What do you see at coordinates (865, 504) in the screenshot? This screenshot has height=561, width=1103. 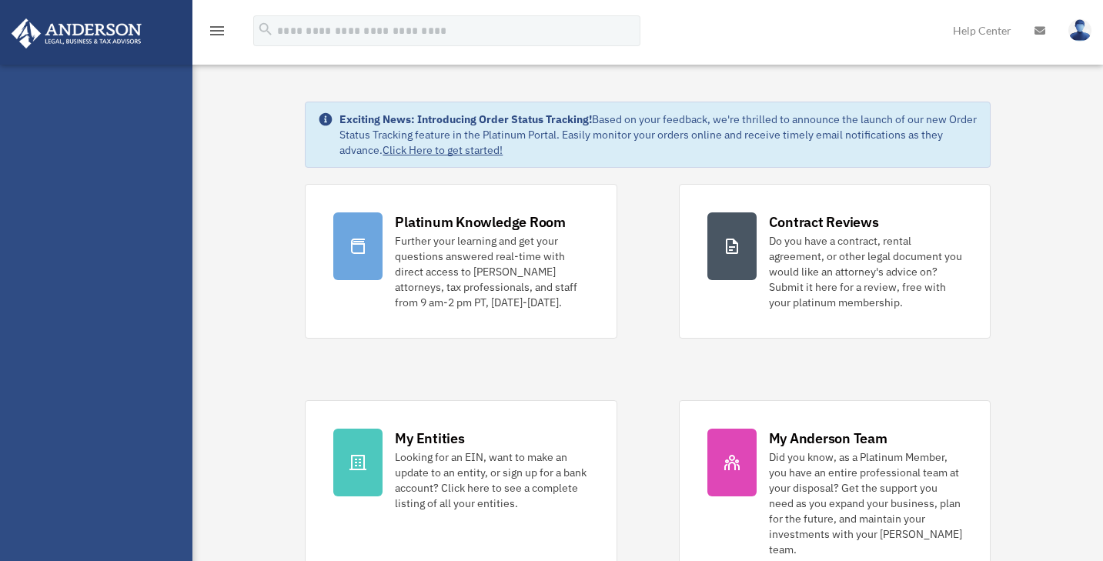 I see `div: Did you know, as a Platinum Member, you have an entire professional team at your disposal? Get th...` at bounding box center [865, 504].